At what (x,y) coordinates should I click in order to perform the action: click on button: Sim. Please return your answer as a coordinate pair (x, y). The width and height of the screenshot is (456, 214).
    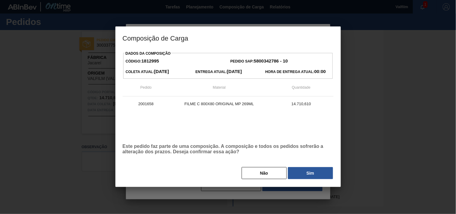
    Looking at the image, I should click on (310, 173).